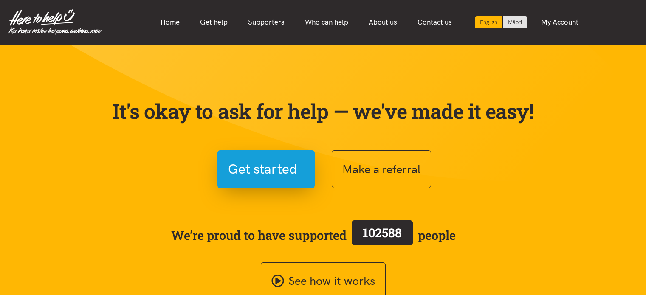 This screenshot has height=295, width=646. I want to click on a: Home, so click(170, 22).